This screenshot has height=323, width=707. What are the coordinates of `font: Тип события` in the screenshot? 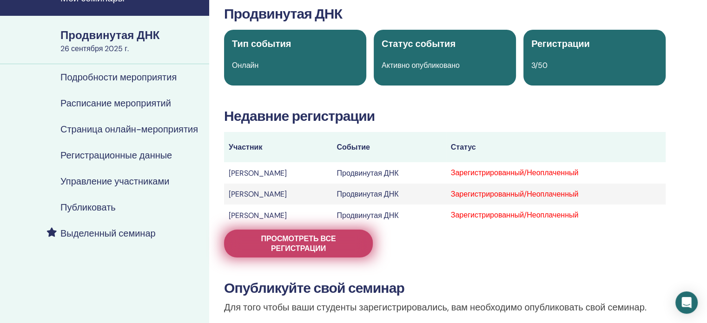 It's located at (261, 44).